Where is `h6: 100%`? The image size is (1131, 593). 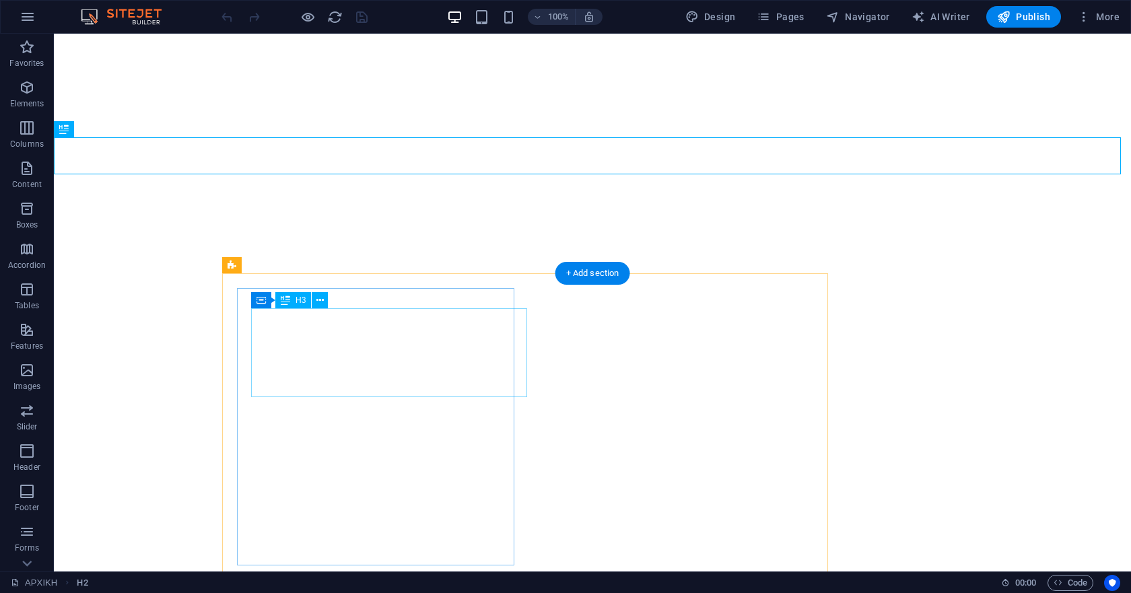
h6: 100% is located at coordinates (559, 17).